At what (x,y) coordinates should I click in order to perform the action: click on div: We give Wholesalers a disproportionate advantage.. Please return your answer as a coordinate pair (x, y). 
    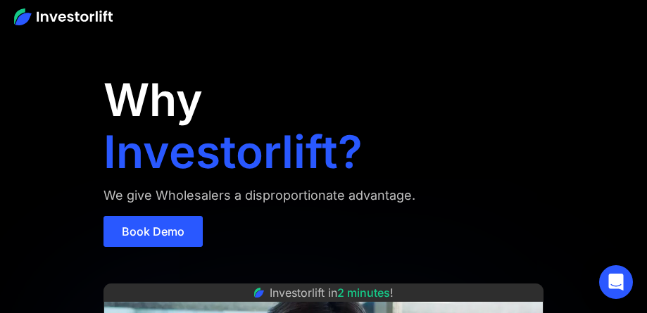
    Looking at the image, I should click on (259, 195).